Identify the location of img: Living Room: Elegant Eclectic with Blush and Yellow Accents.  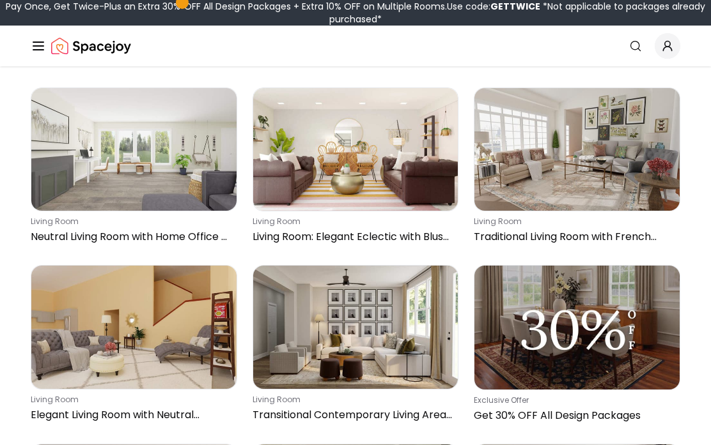
(355, 150).